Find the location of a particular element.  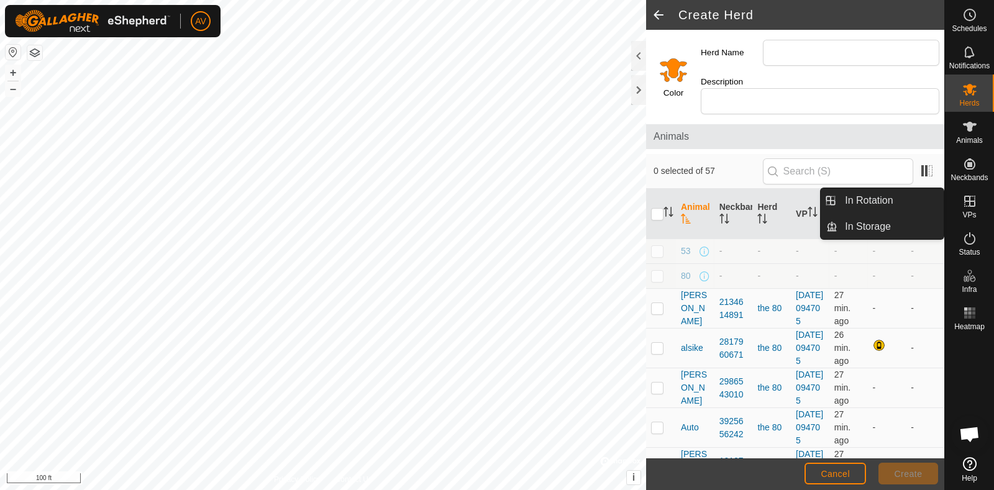

div: 1012744117 is located at coordinates (734, 468).